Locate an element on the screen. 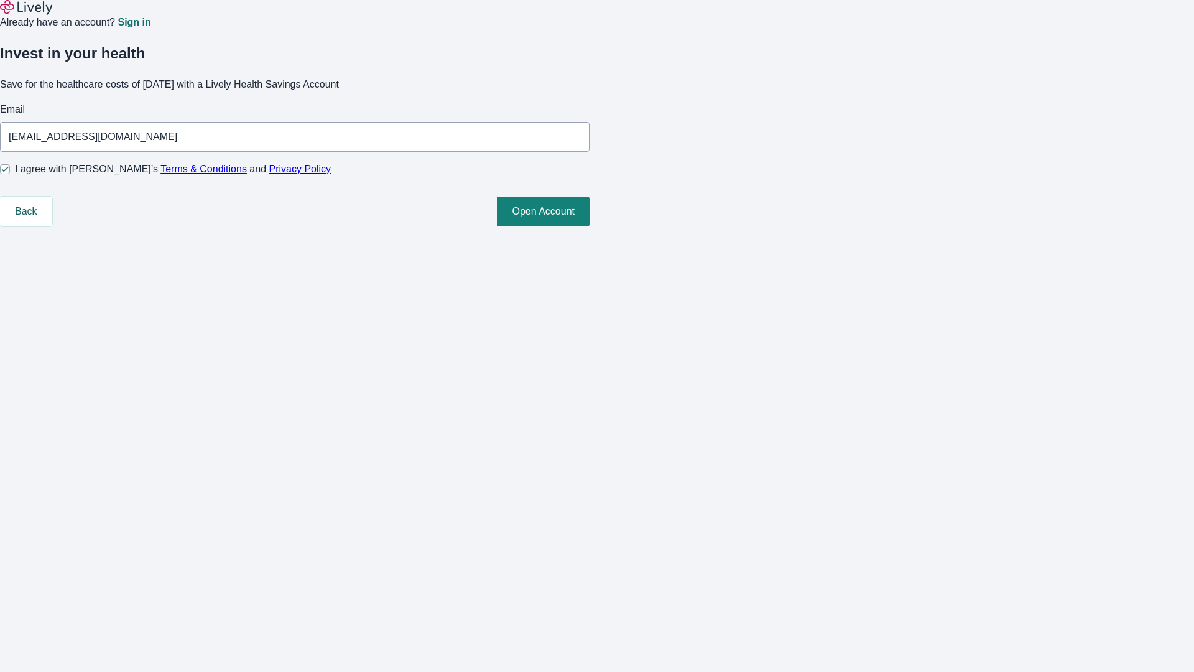 The width and height of the screenshot is (1194, 672). a: Sign in is located at coordinates (134, 22).